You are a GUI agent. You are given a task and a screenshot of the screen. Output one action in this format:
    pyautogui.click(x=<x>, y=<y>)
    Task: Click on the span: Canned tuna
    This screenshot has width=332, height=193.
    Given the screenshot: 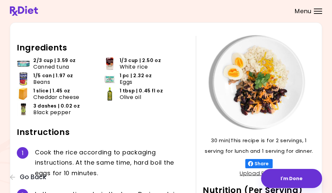 What is the action you would take?
    pyautogui.click(x=51, y=67)
    